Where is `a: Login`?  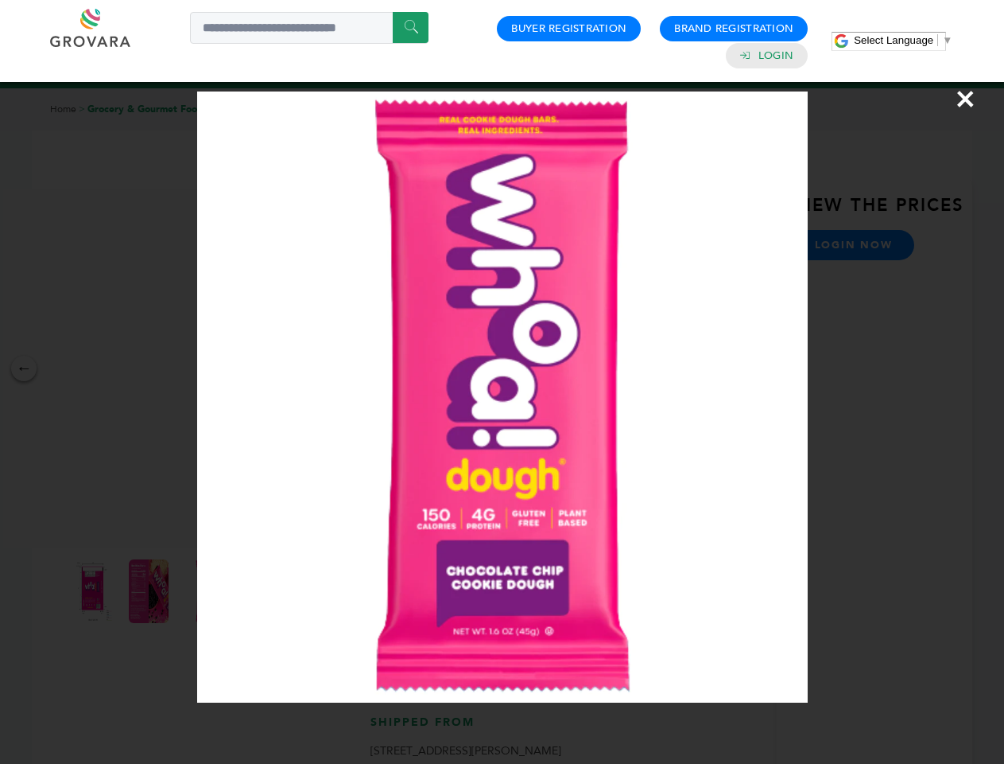 a: Login is located at coordinates (776, 56).